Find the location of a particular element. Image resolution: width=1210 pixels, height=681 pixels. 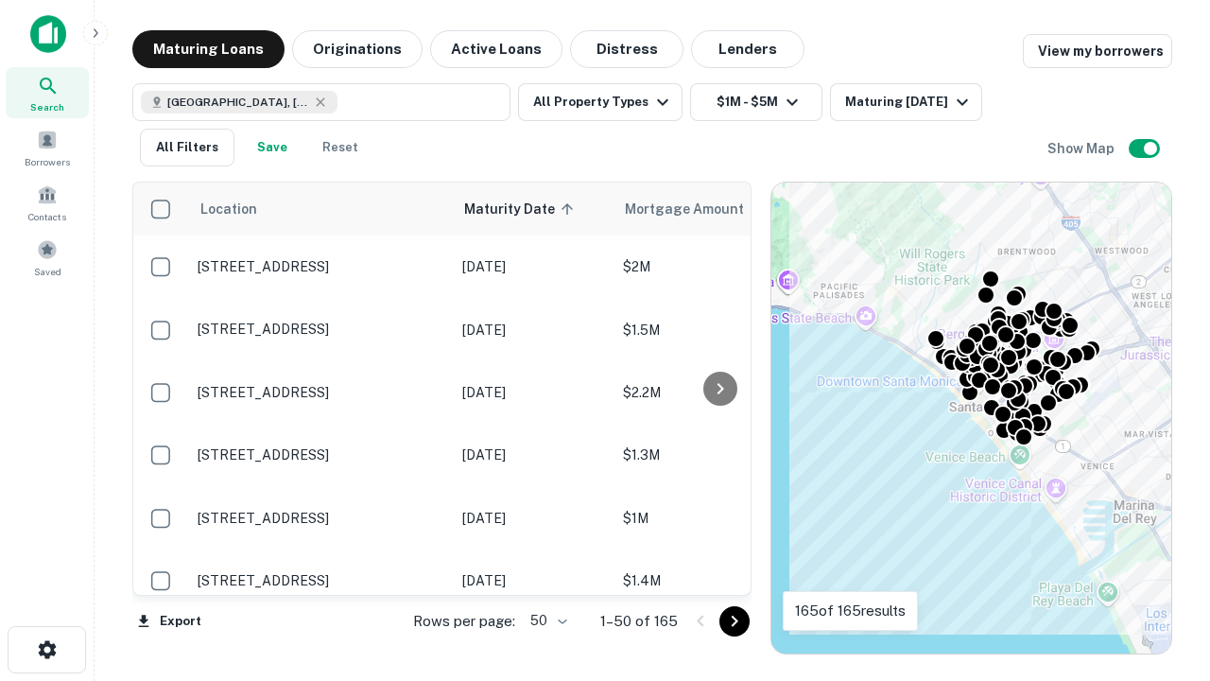

div: Saved is located at coordinates (47, 257).